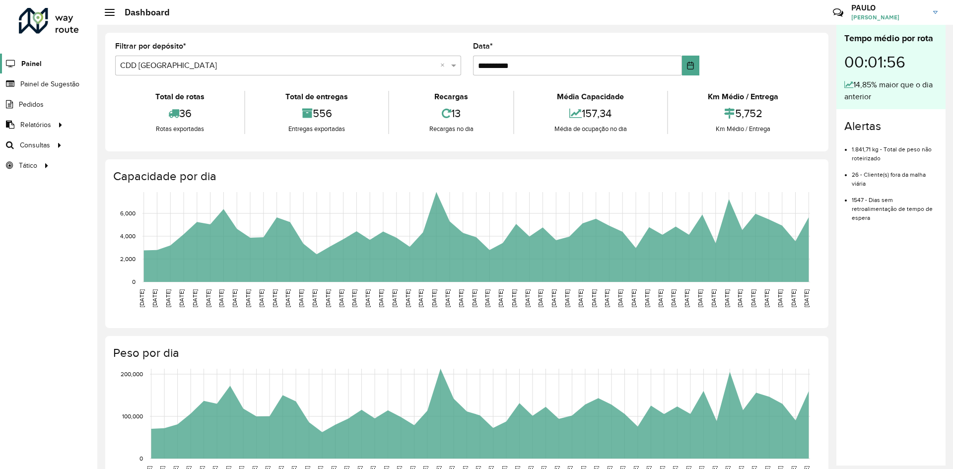 This screenshot has height=469, width=953. What do you see at coordinates (31, 64) in the screenshot?
I see `span: Painel` at bounding box center [31, 64].